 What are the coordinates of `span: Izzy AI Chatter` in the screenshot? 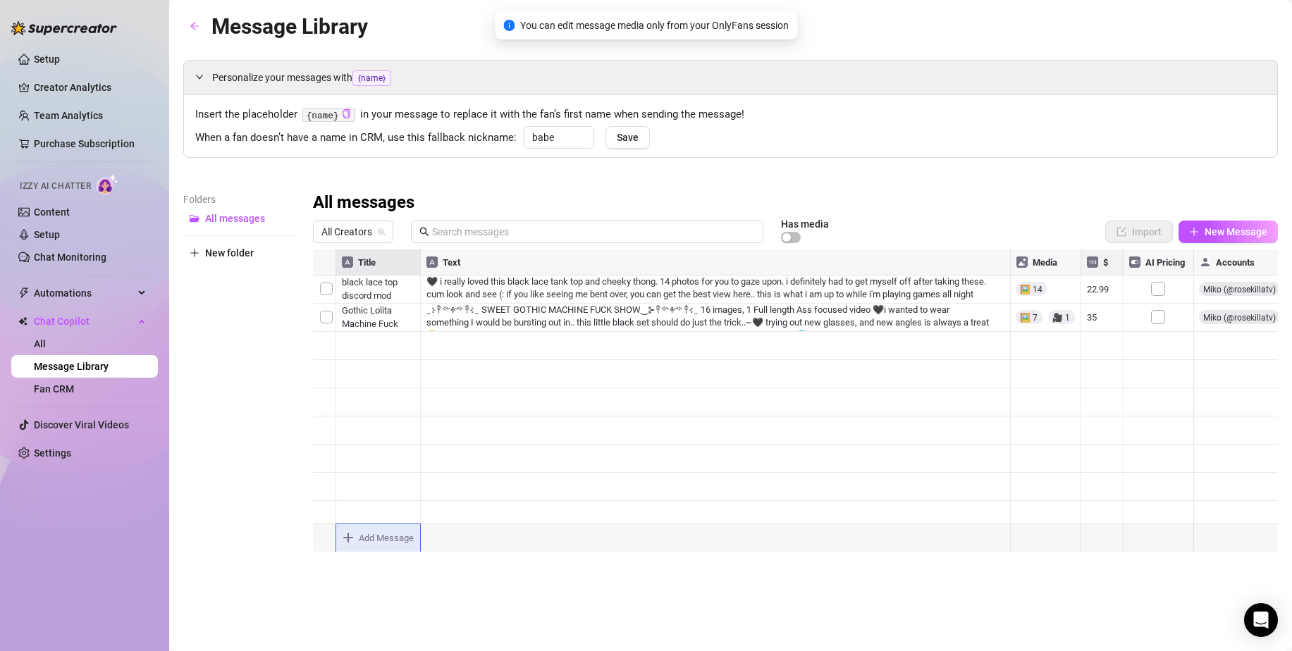 It's located at (55, 186).